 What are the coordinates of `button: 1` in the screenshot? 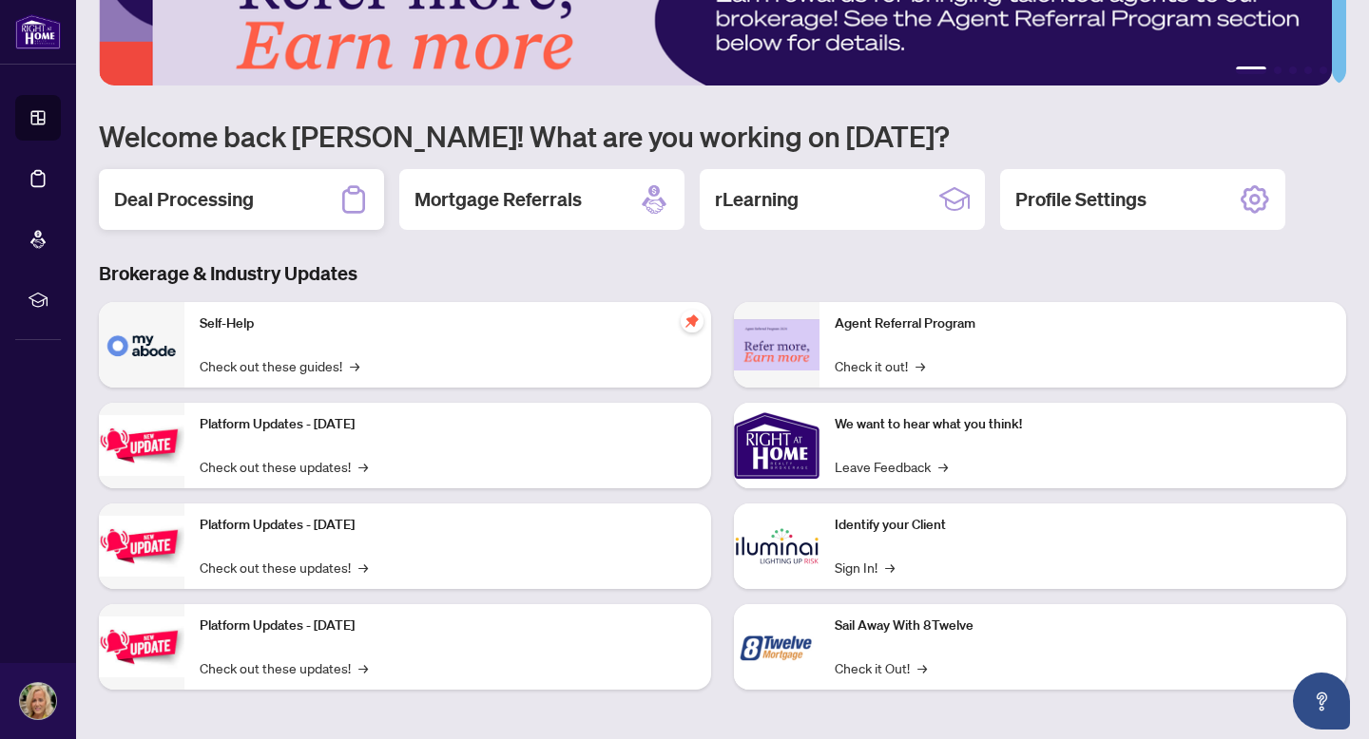 It's located at (1251, 70).